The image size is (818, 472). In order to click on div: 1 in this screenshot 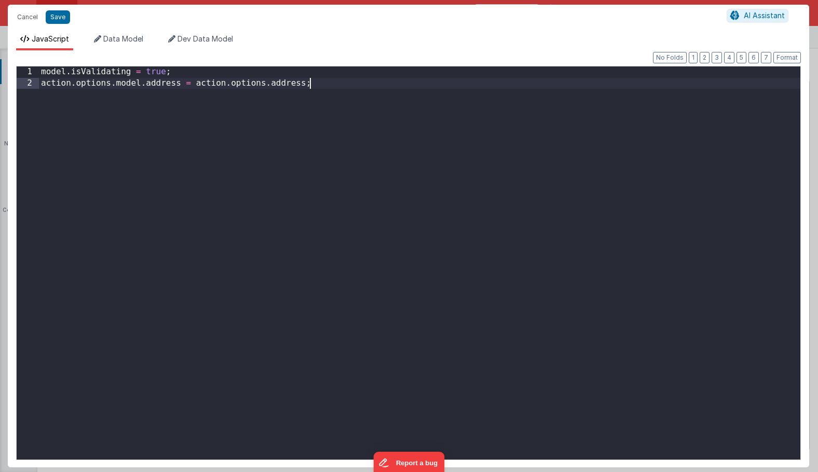, I will do `click(27, 72)`.